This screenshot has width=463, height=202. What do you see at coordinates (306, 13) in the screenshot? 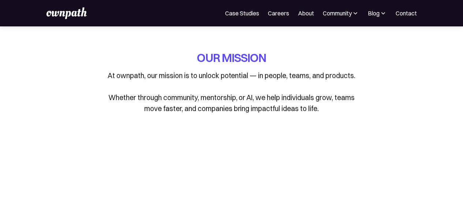
I see `a: About` at bounding box center [306, 13].